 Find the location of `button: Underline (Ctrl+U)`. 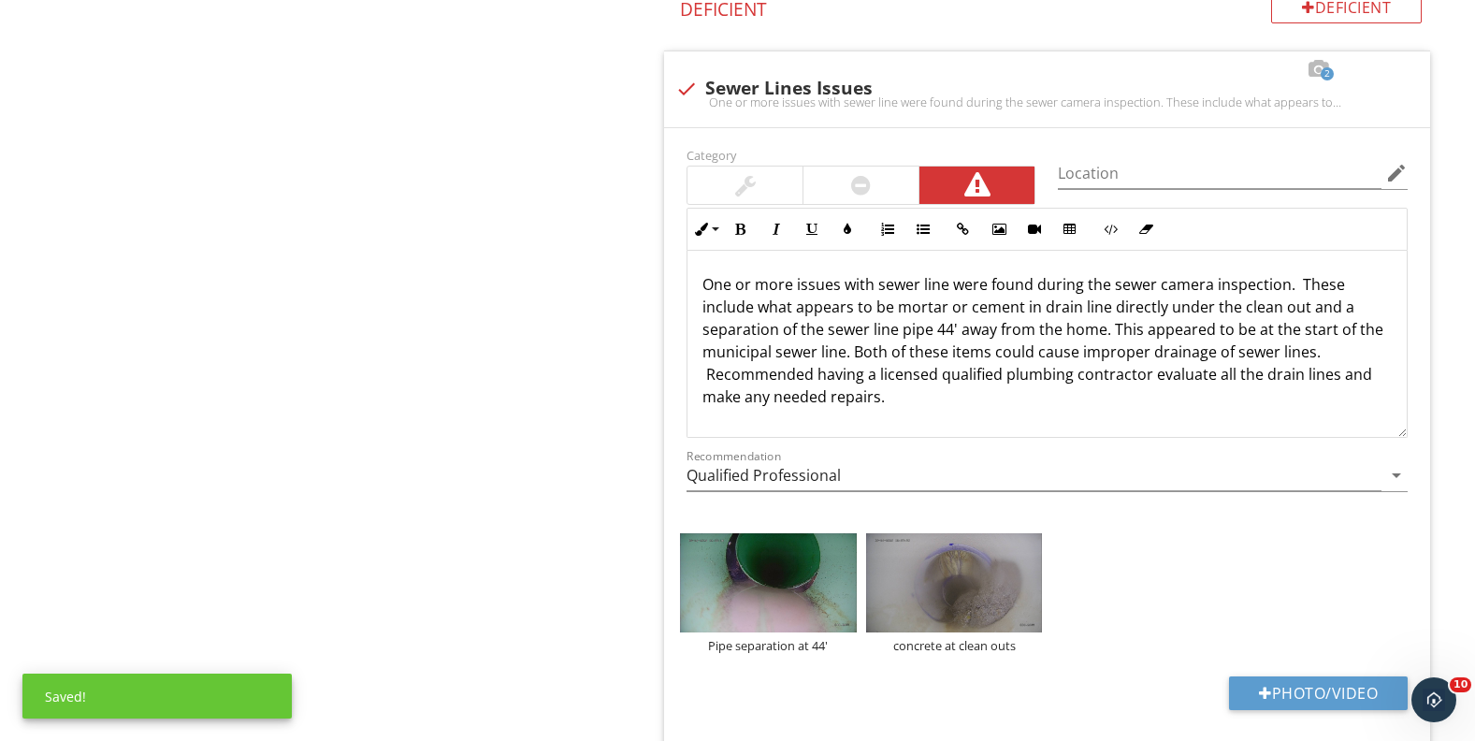

button: Underline (Ctrl+U) is located at coordinates (812, 229).